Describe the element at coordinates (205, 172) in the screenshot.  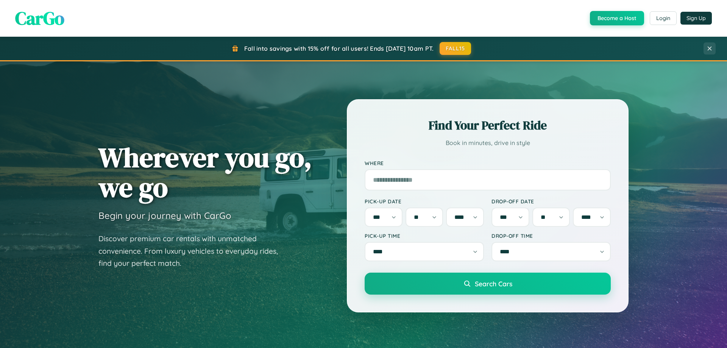
I see `h1: Wherever you go, we go` at that location.